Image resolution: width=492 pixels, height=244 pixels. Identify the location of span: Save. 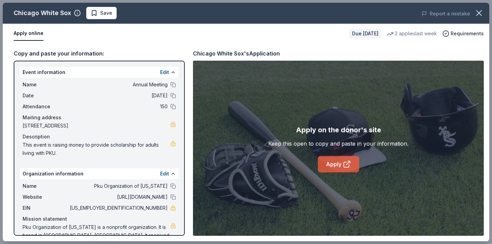
(106, 13).